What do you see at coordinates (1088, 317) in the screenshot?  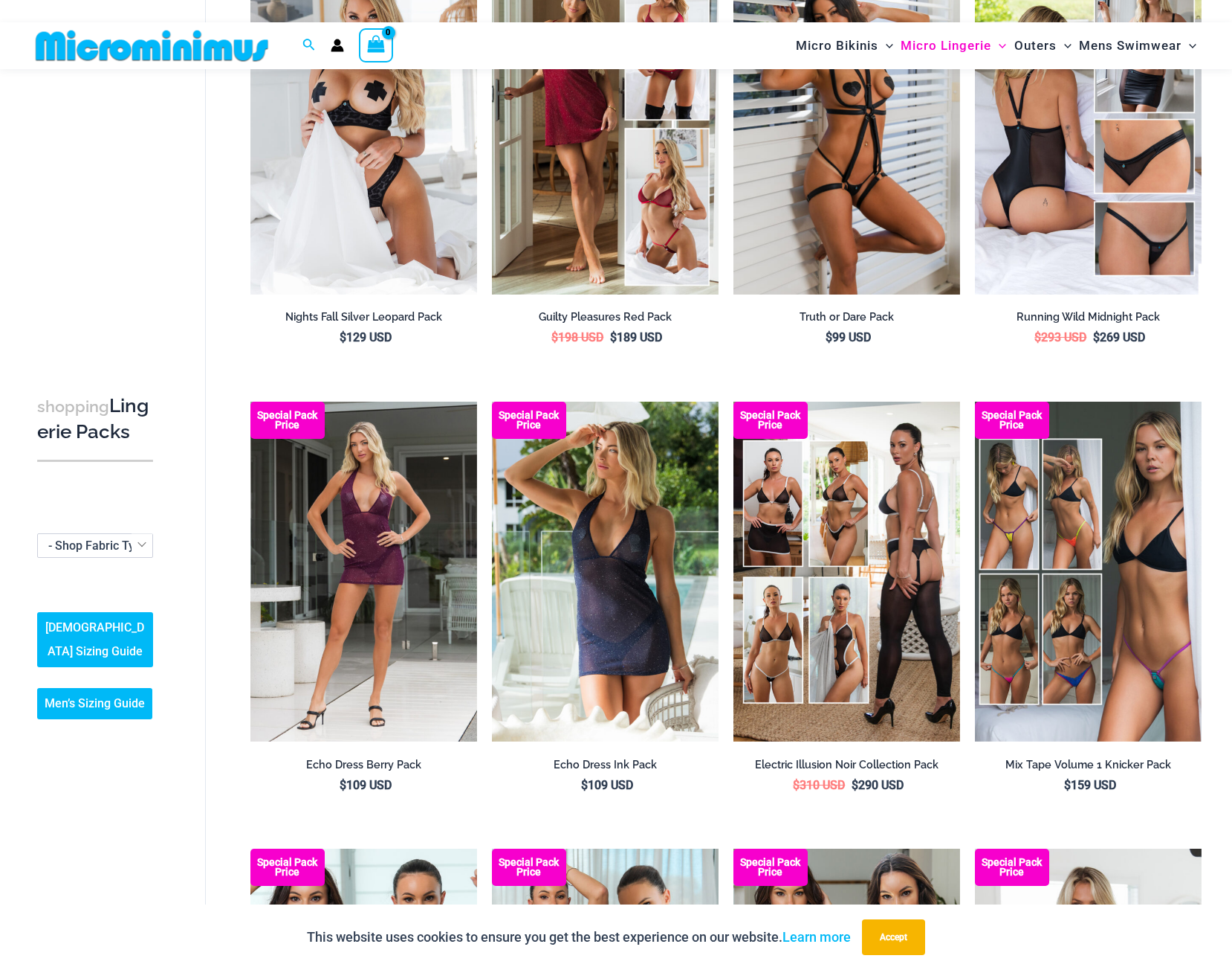 I see `h2: Running Wild Midnight Pack` at bounding box center [1088, 317].